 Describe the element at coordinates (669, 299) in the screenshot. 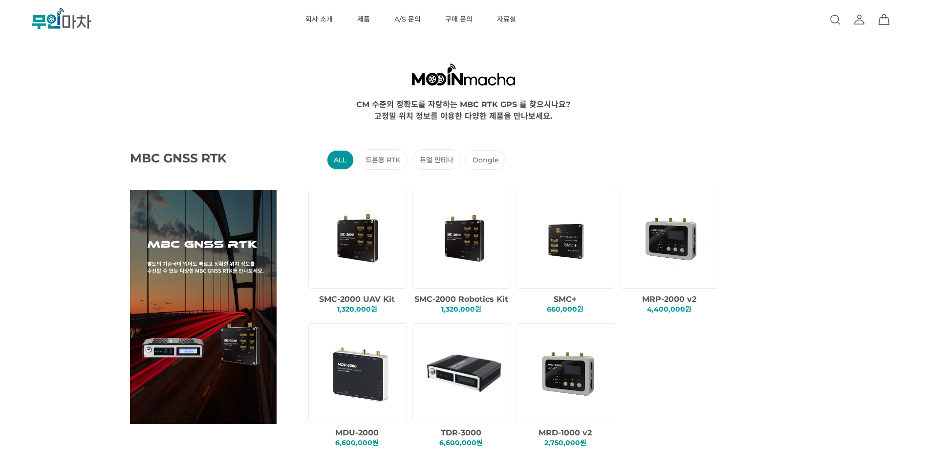

I see `span: MRP-2000 v2` at that location.